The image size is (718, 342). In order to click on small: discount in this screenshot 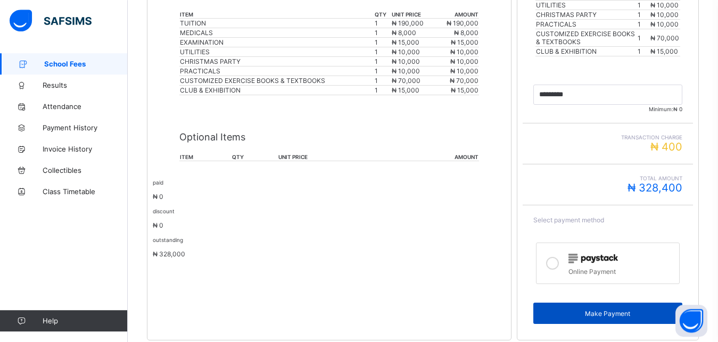, I will do `click(163, 211)`.